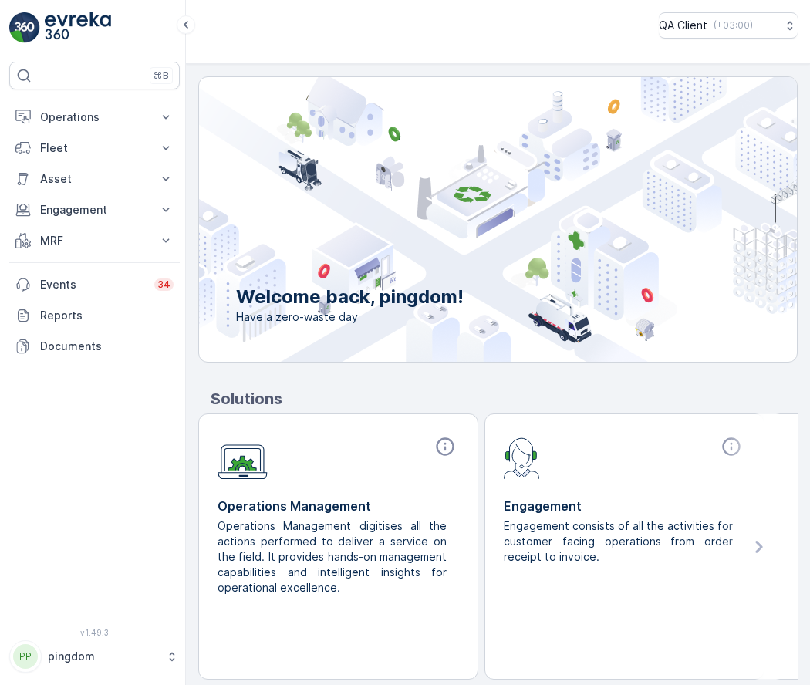 The height and width of the screenshot is (685, 810). I want to click on p: Reports, so click(106, 315).